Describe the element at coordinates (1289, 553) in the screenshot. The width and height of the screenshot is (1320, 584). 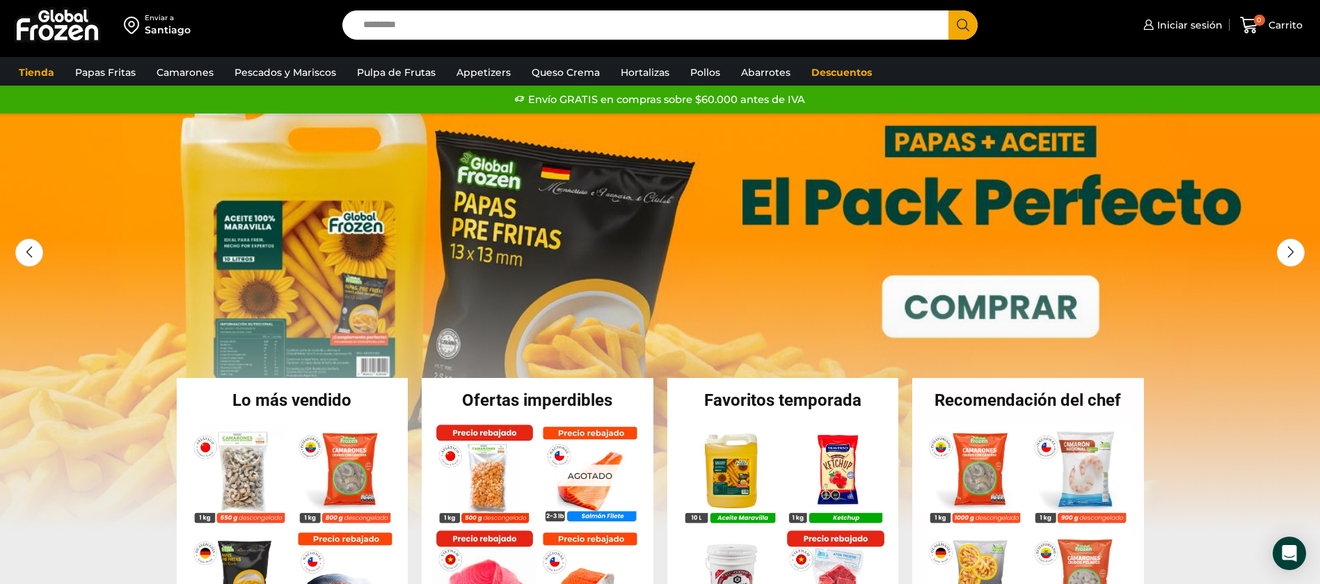
I see `div: Open Intercom Messenger` at that location.